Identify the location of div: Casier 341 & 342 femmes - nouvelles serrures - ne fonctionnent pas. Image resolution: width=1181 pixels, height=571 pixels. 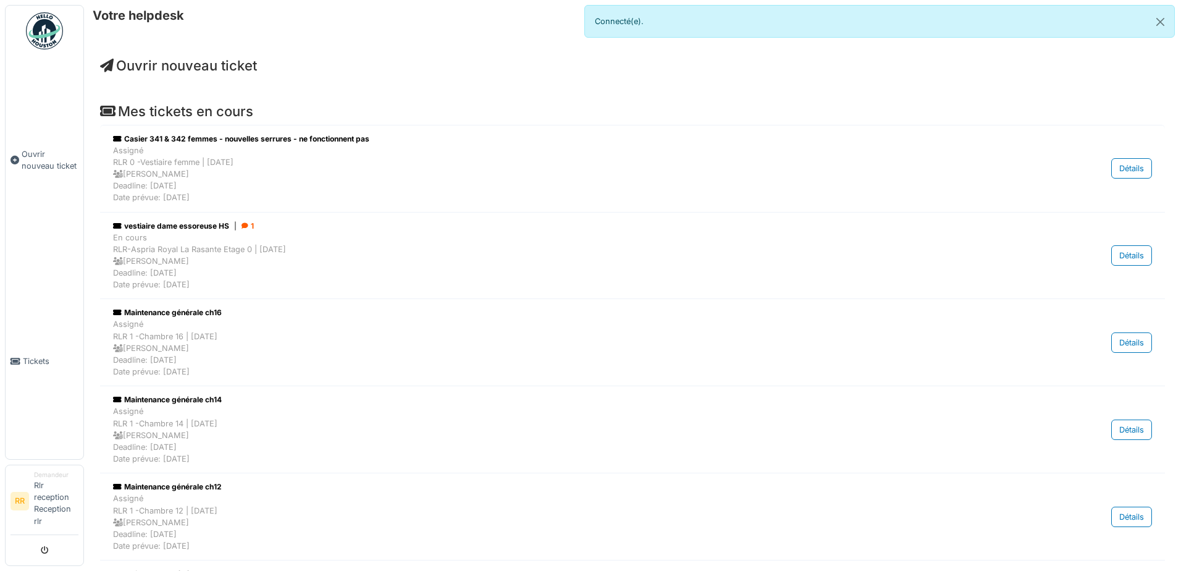
(556, 139).